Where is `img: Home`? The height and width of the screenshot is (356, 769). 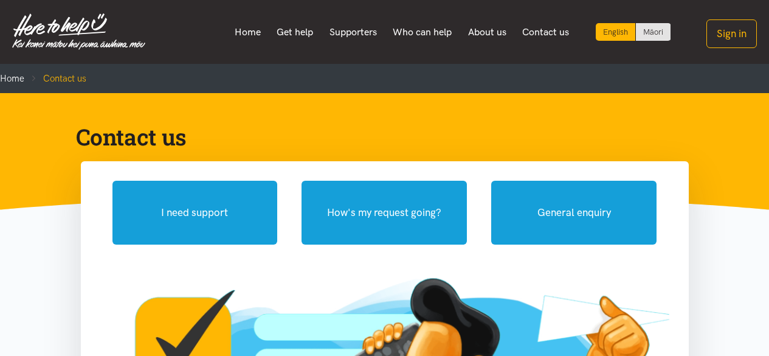 img: Home is located at coordinates (78, 32).